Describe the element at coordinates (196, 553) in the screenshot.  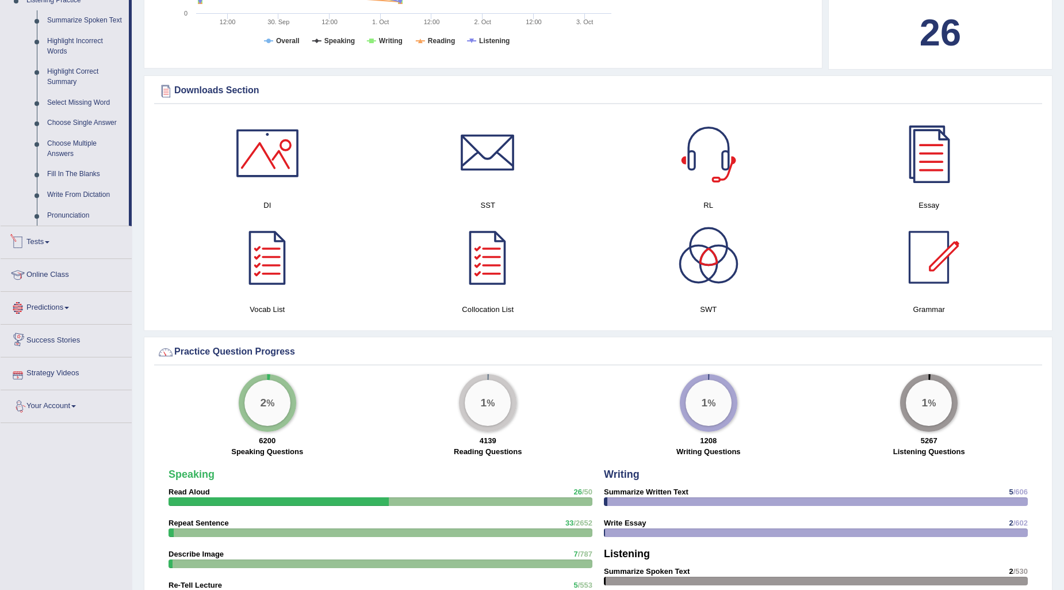
I see `strong: Describe Image` at that location.